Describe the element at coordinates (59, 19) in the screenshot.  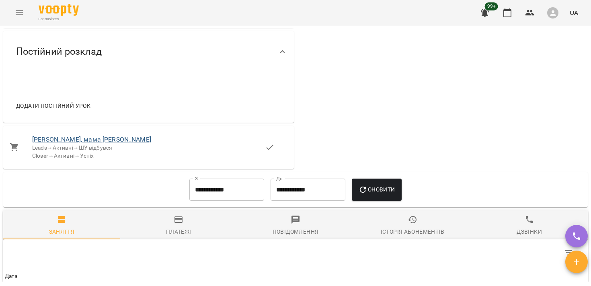
I see `span: For Business` at that location.